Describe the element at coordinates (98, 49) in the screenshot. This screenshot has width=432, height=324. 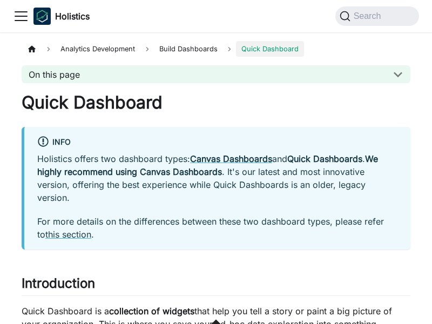
I see `span: Analytics Development` at that location.